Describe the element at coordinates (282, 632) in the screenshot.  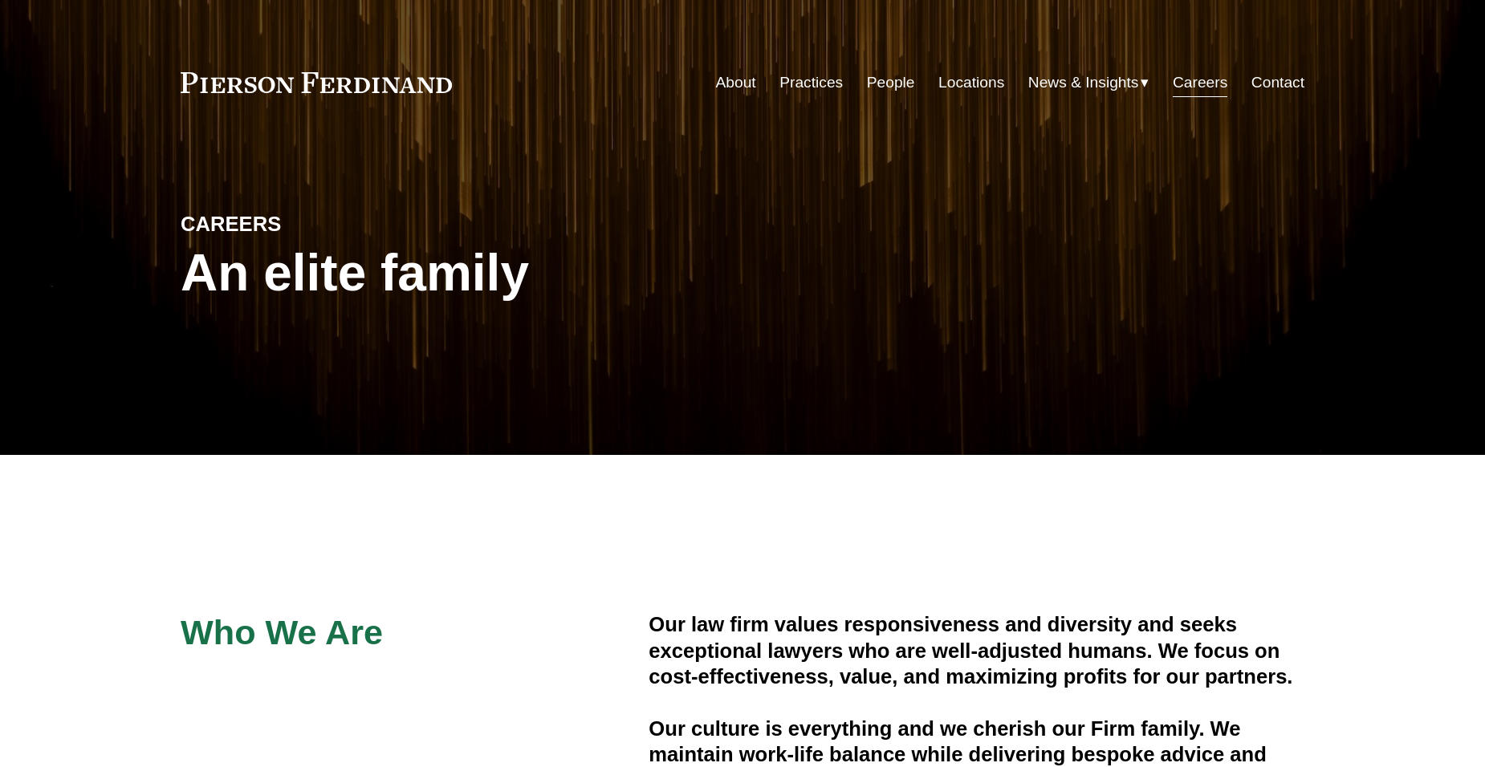
I see `span: Who We Are` at that location.